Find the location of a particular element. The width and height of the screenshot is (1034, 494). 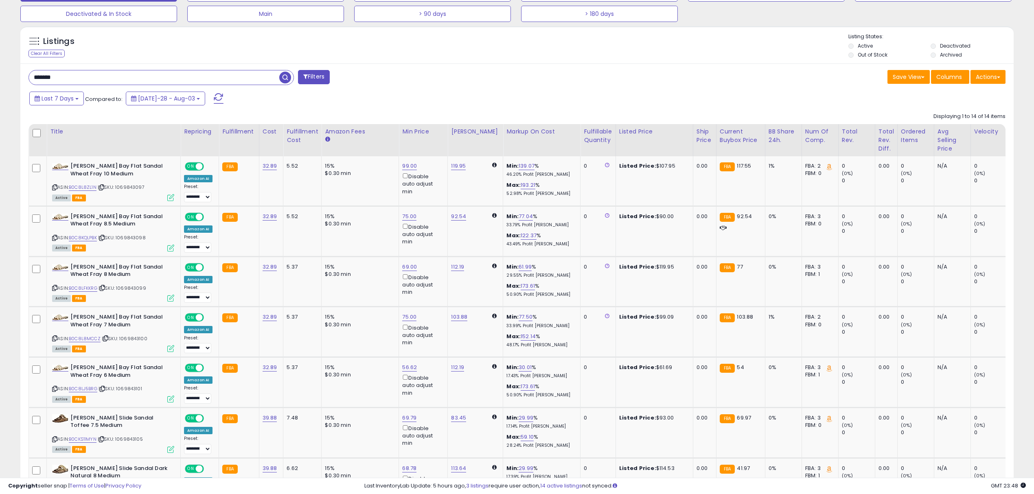

div: 0% is located at coordinates (782, 267).